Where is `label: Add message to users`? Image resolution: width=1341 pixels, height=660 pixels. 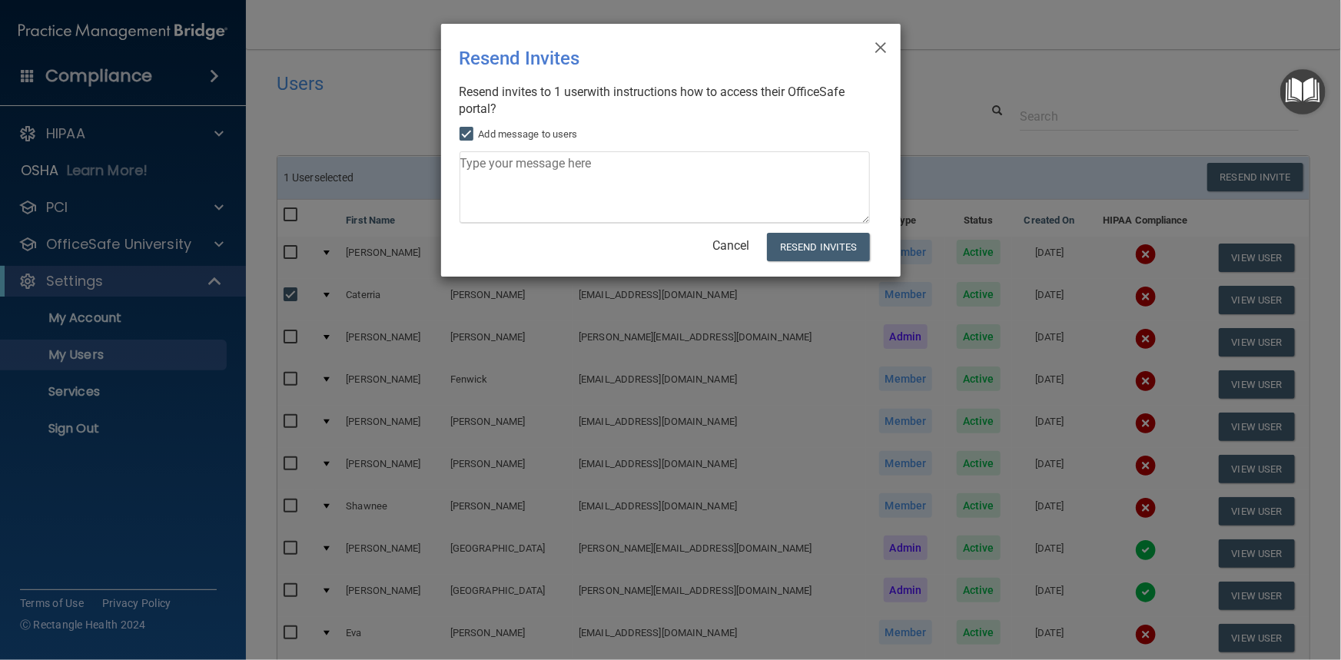
label: Add message to users is located at coordinates (519, 134).